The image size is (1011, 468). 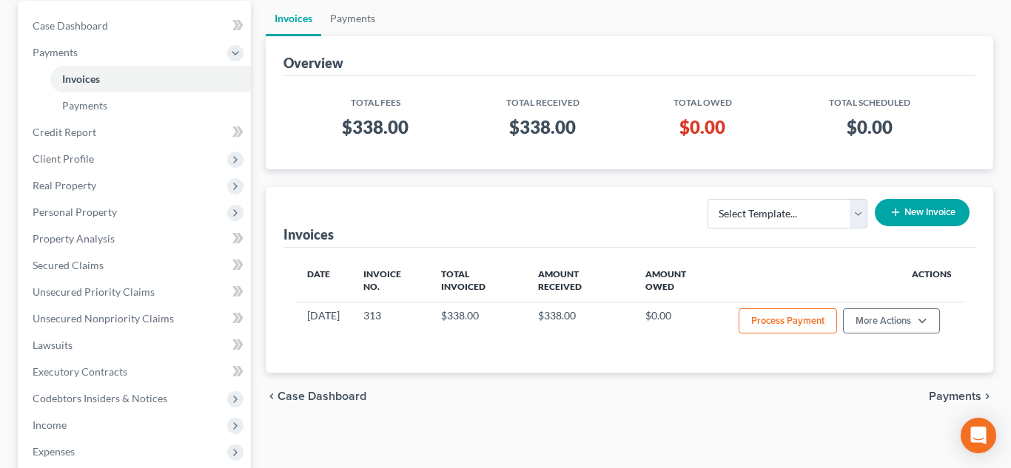 I want to click on th: Total Scheduled, so click(x=870, y=98).